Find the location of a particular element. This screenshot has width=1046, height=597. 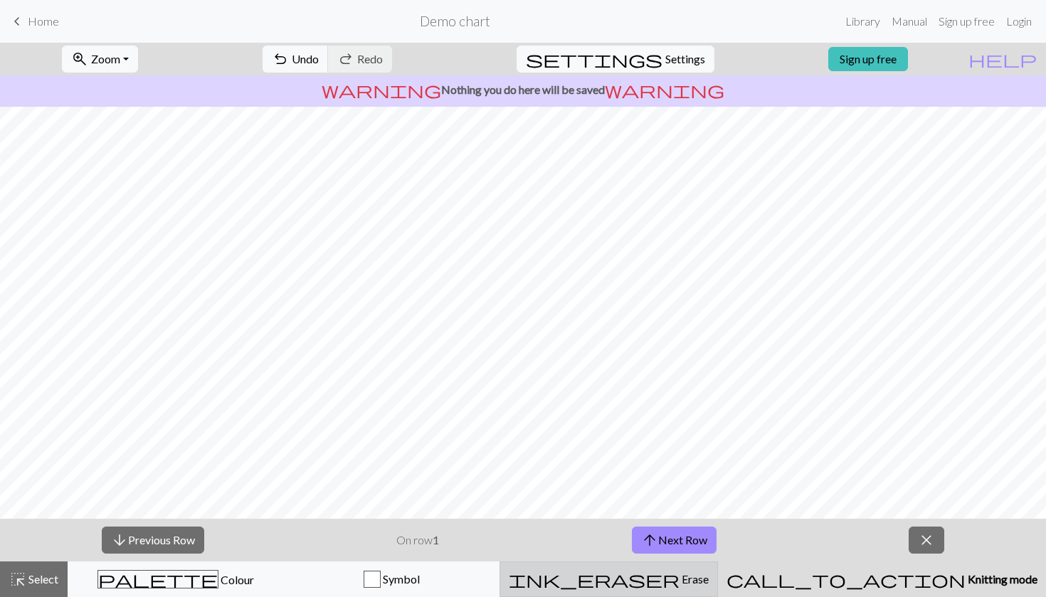

button: Next Row is located at coordinates (674, 540).